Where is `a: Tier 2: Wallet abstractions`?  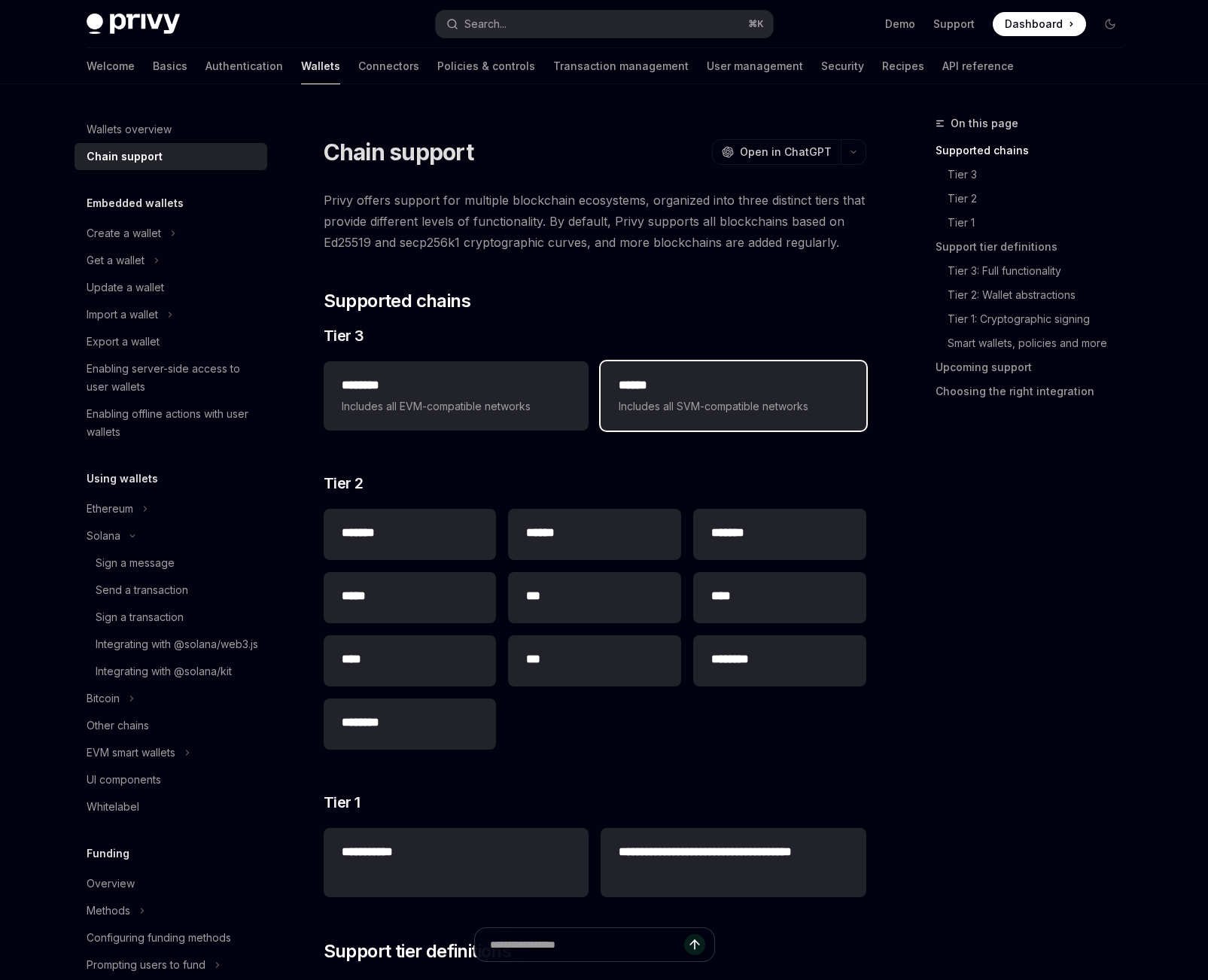
a: Tier 2: Wallet abstractions is located at coordinates (1035, 295).